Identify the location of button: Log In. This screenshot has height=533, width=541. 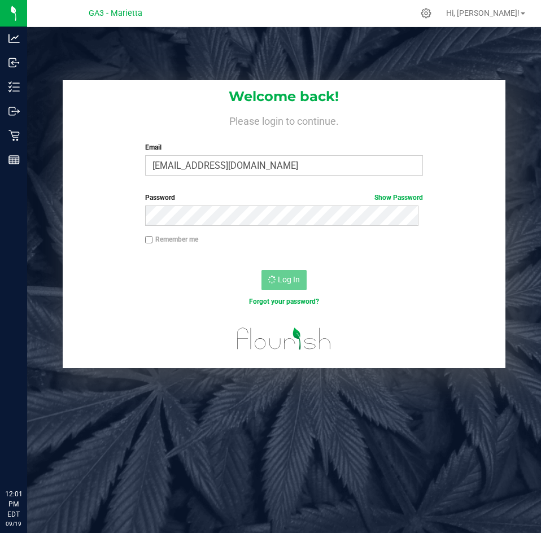
(284, 280).